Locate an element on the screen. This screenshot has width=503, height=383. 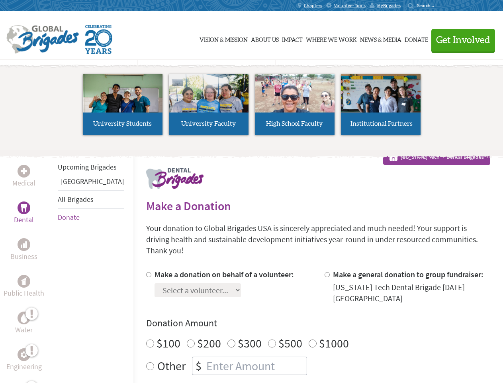
input: Search... is located at coordinates (429, 5).